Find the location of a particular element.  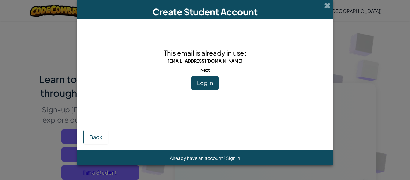

span: Back is located at coordinates (96, 137).